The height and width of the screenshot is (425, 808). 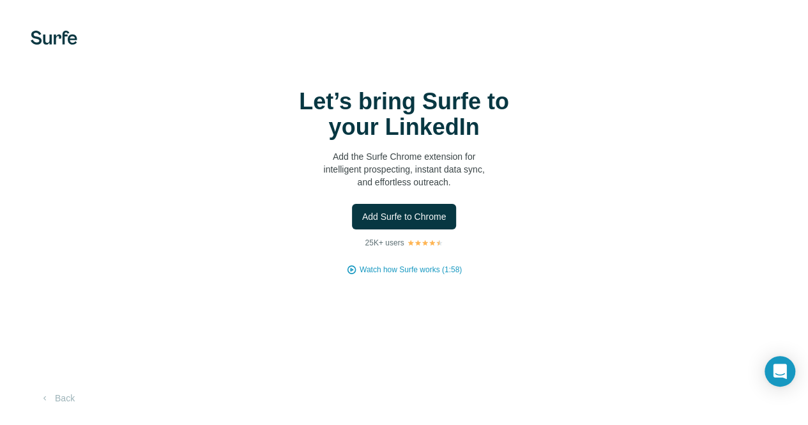 I want to click on span: Add Surfe to Chrome, so click(x=404, y=217).